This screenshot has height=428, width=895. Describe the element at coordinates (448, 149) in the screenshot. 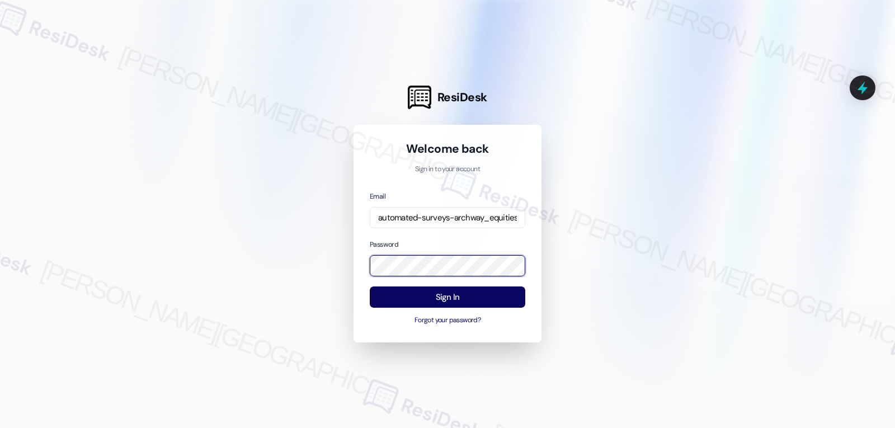

I see `h1: Welcome back` at that location.